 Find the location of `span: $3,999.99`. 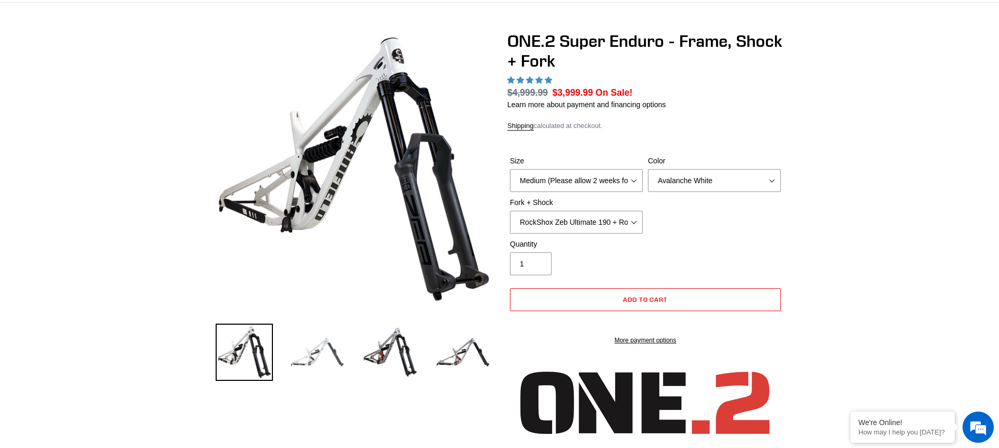

span: $3,999.99 is located at coordinates (573, 93).